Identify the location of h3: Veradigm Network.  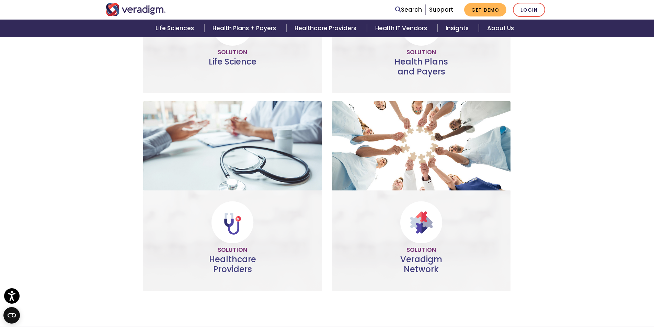
(421, 264).